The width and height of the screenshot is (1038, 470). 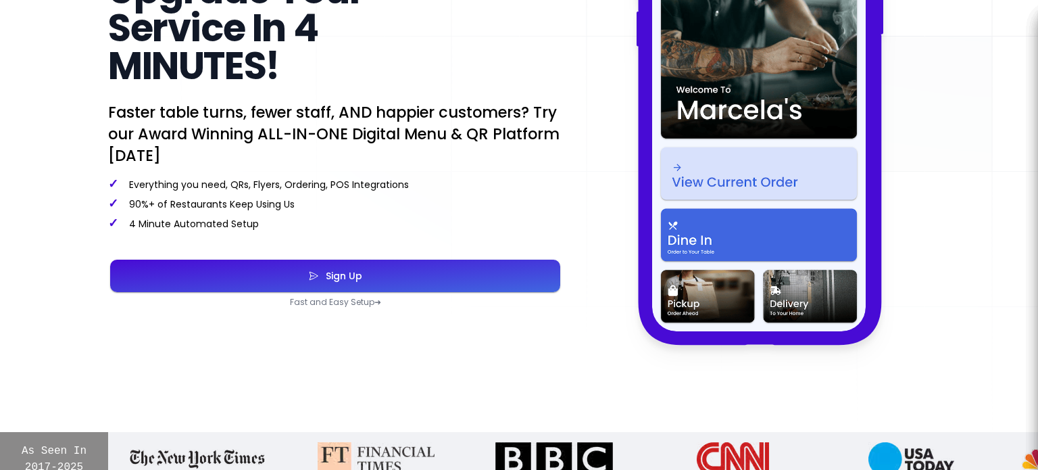 I want to click on p: Fast and Easy Setup ➜, so click(x=335, y=302).